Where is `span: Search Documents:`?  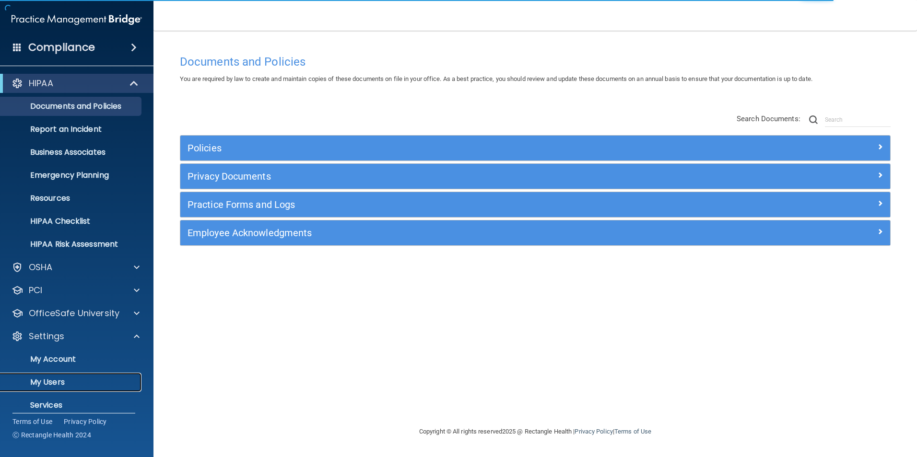 span: Search Documents: is located at coordinates (768, 119).